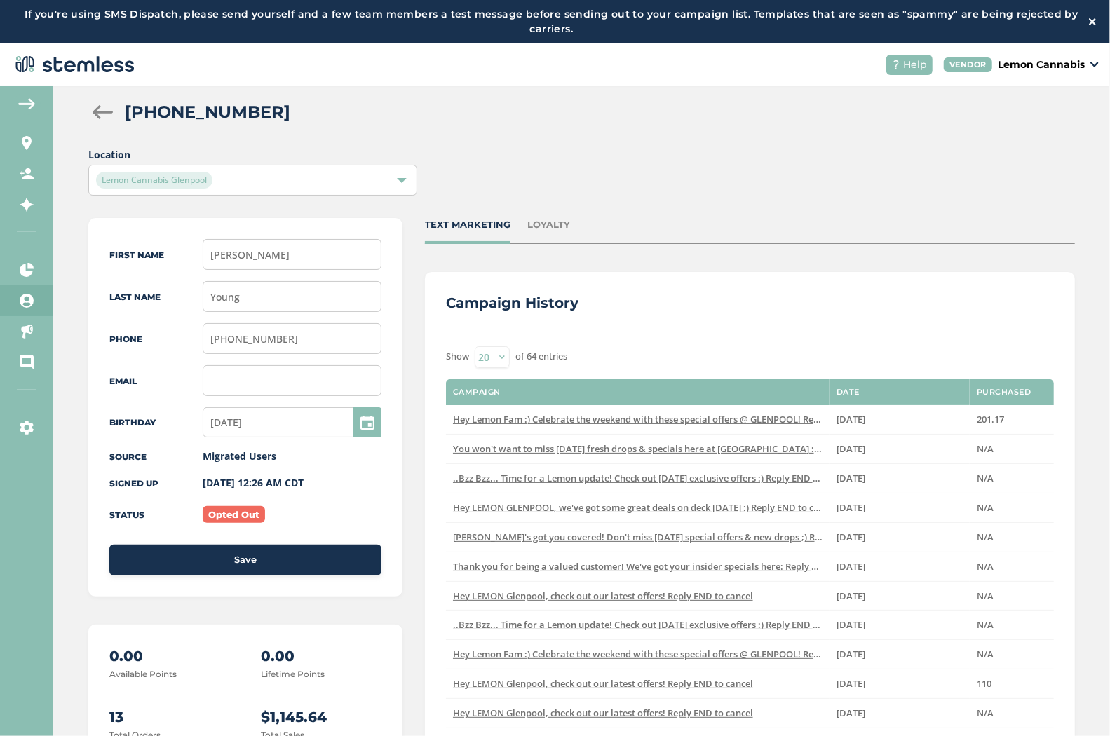  Describe the element at coordinates (324, 717) in the screenshot. I see `p: $1,145.64` at that location.